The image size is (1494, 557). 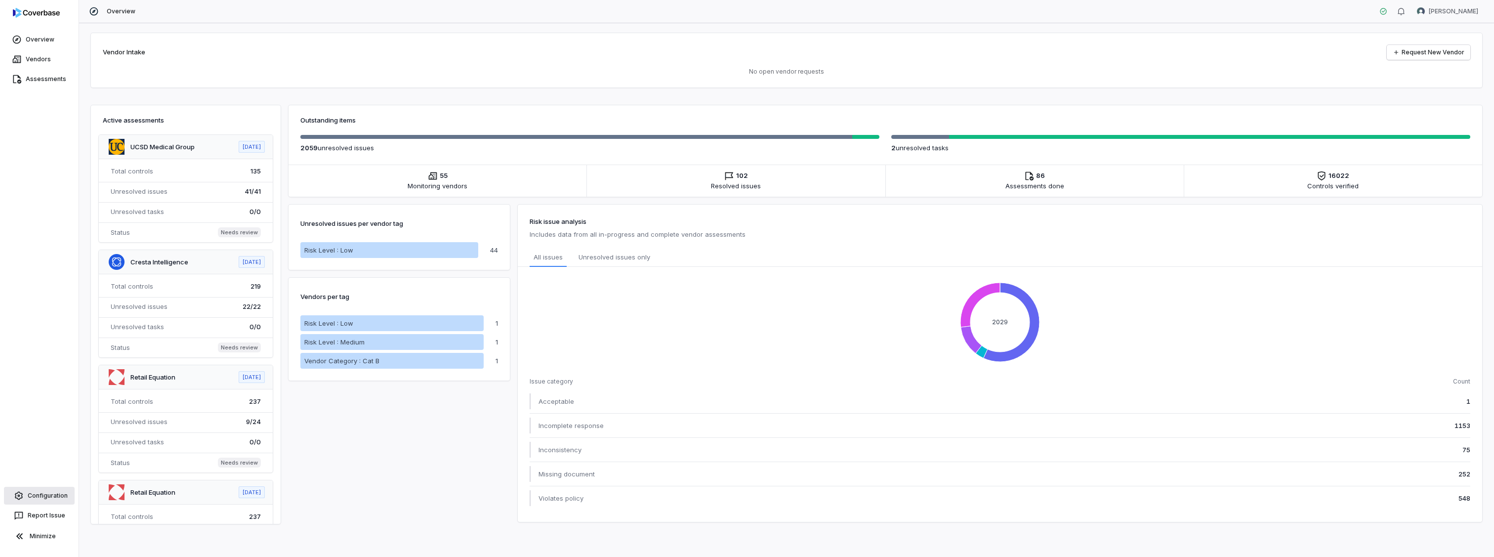 I want to click on span: Monitoring vendors, so click(x=437, y=186).